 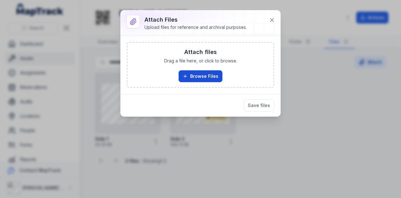 I want to click on button: Save files, so click(x=259, y=105).